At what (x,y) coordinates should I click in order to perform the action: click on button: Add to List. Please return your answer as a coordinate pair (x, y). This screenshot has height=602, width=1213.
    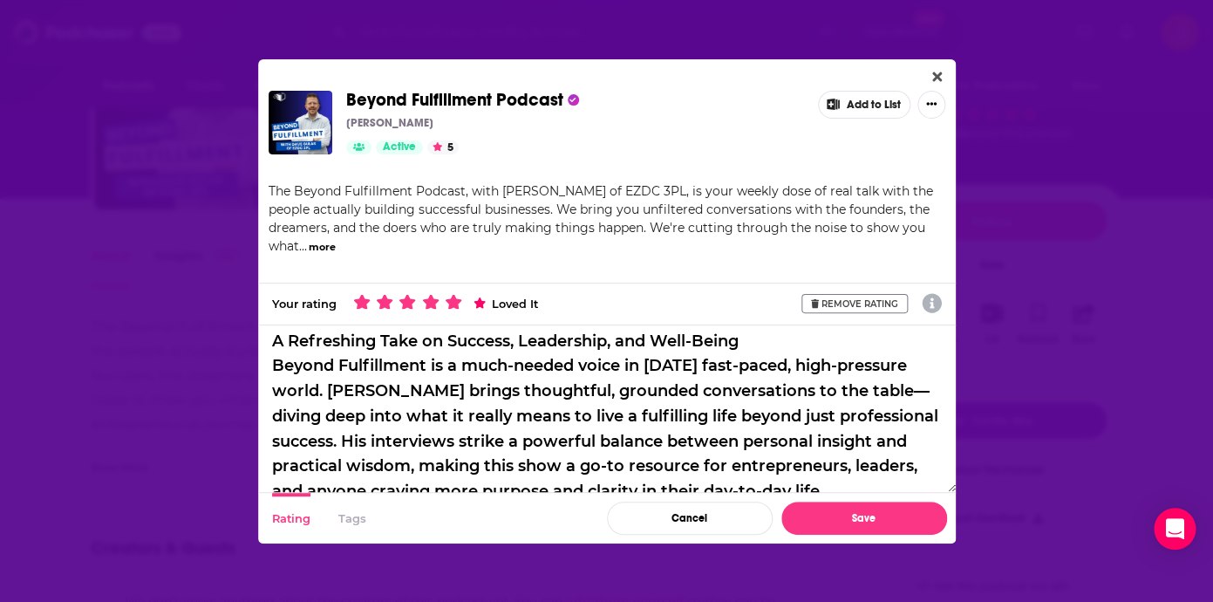
    Looking at the image, I should click on (864, 105).